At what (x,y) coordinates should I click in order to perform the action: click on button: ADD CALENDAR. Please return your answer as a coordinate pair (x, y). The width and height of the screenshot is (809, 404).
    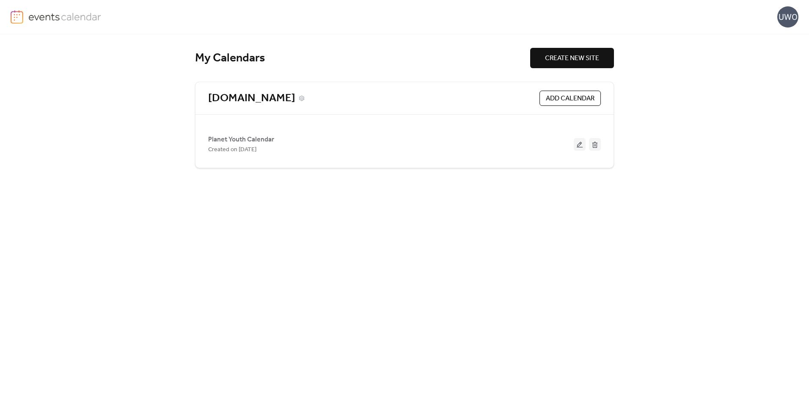
    Looking at the image, I should click on (570, 98).